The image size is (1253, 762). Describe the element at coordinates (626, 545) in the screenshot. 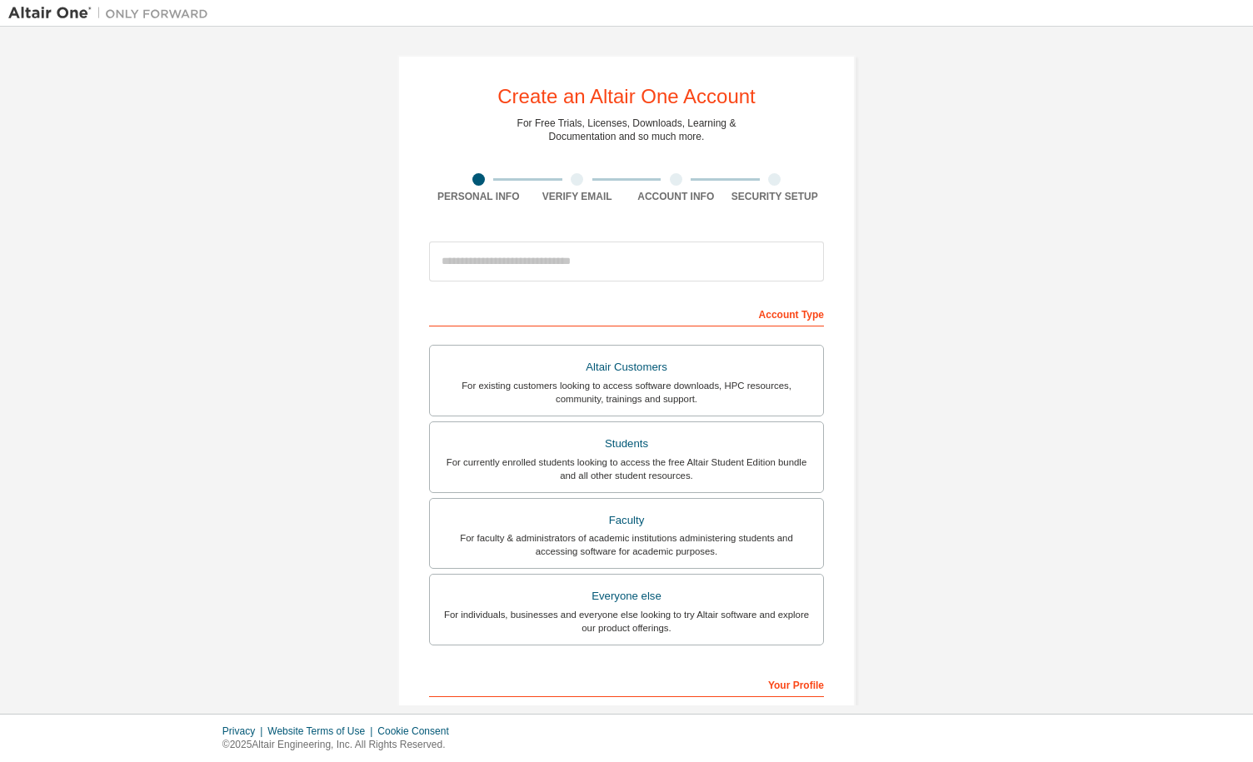

I see `div: For faculty & administrators of academic institutions administering students and accessing softwa...` at that location.